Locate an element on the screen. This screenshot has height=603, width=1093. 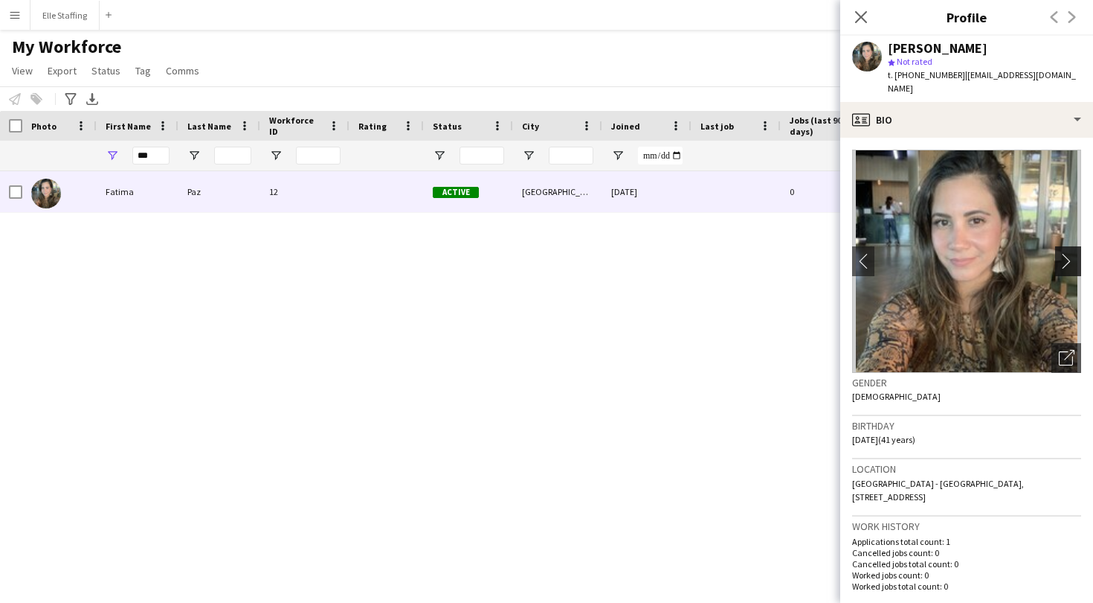
span: Not rated is located at coordinates (915, 61).